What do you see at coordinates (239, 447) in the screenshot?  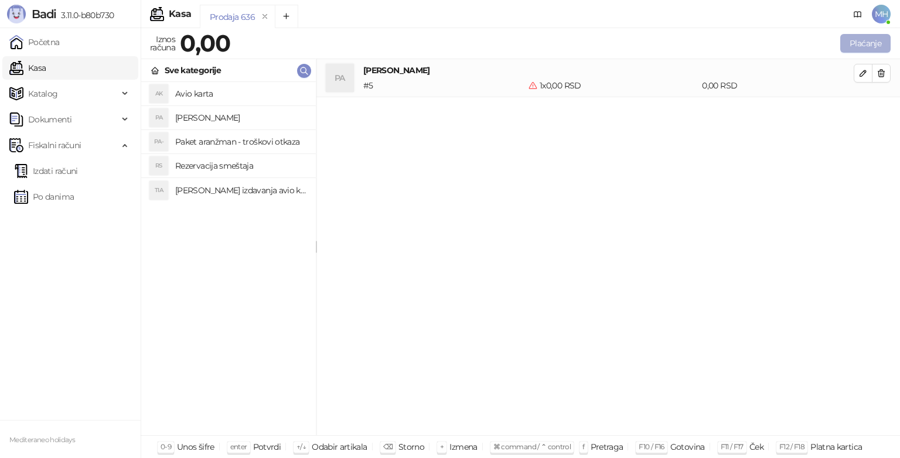 I see `span: enter` at bounding box center [239, 447].